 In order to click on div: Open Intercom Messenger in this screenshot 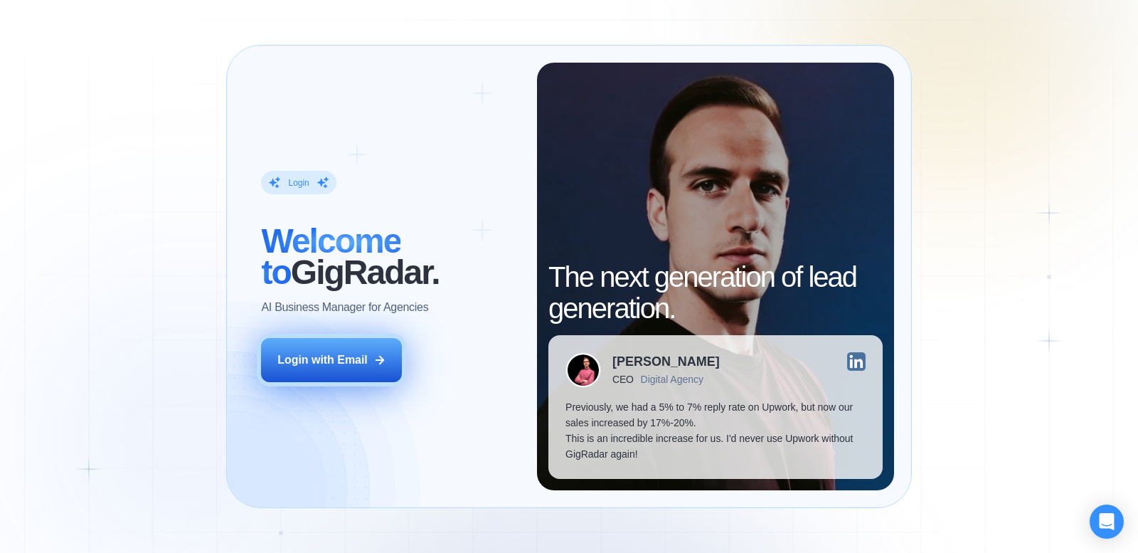, I will do `click(1107, 521)`.